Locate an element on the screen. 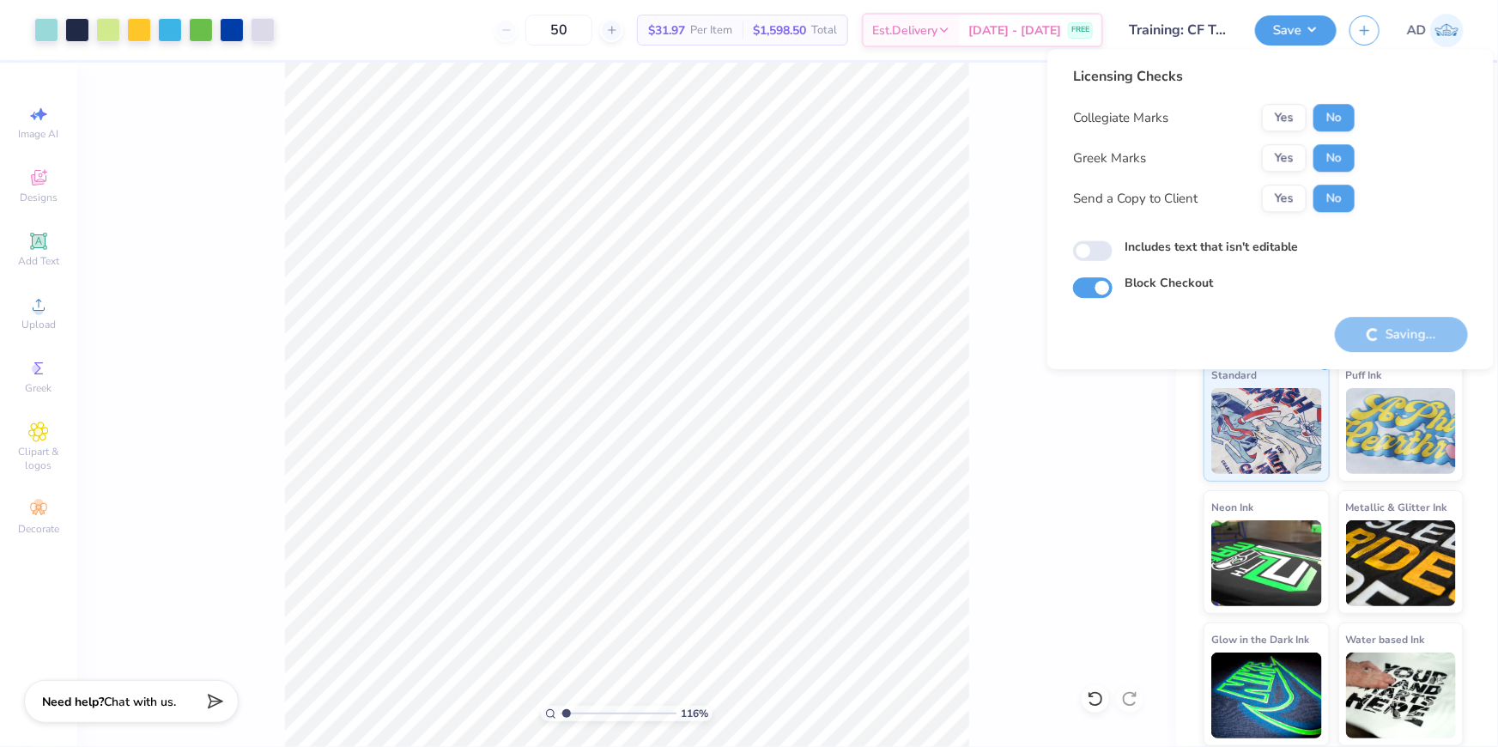 Image resolution: width=1498 pixels, height=747 pixels. span: AD is located at coordinates (1416, 30).